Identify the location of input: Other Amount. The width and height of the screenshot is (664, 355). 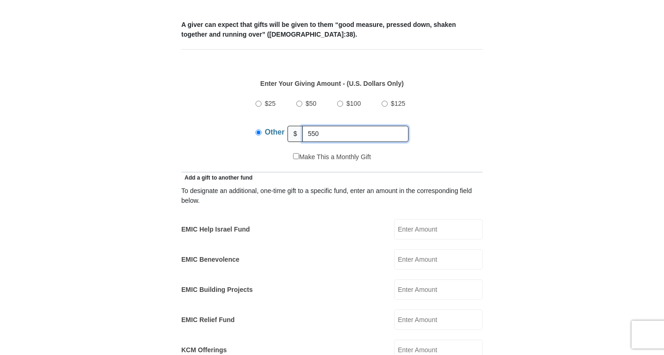
(355, 134).